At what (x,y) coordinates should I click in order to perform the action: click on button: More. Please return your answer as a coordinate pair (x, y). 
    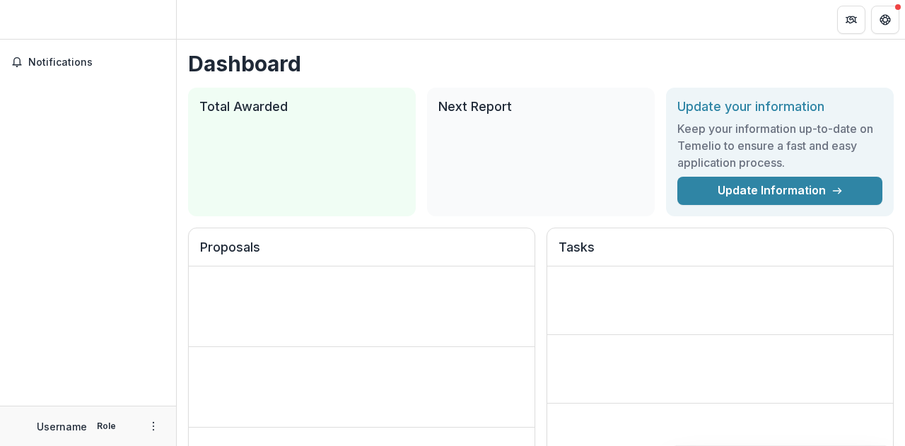
    Looking at the image, I should click on (153, 426).